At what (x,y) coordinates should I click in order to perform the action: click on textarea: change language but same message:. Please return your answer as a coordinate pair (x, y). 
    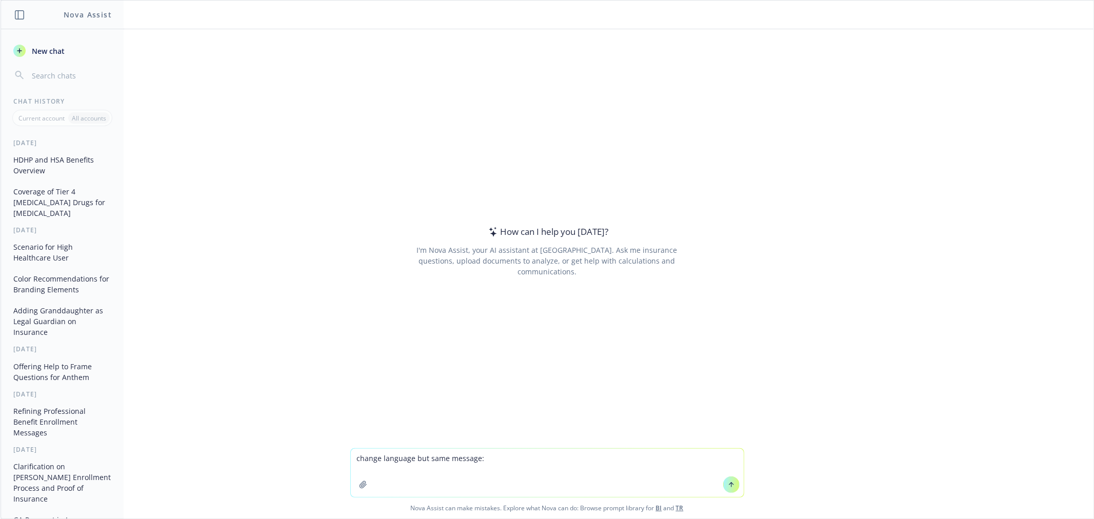
    Looking at the image, I should click on (547, 473).